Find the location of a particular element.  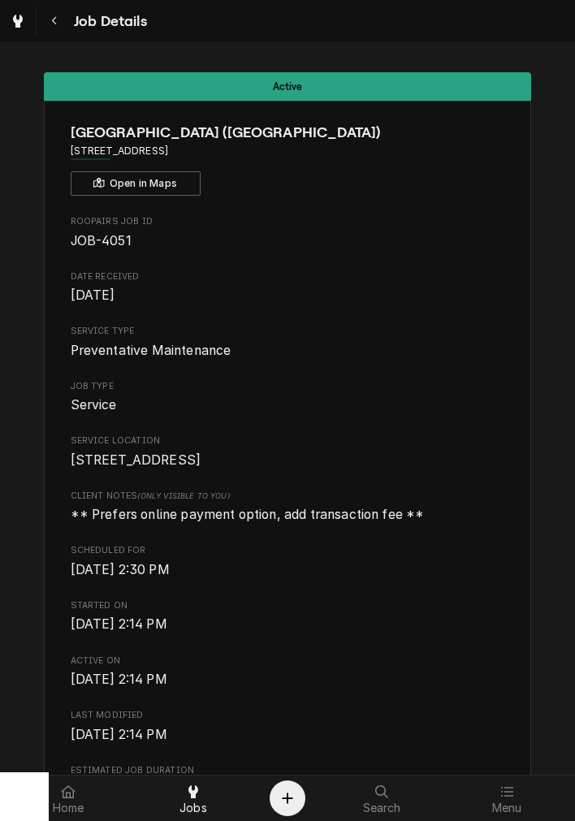

span: JOB-4051 is located at coordinates (101, 240).